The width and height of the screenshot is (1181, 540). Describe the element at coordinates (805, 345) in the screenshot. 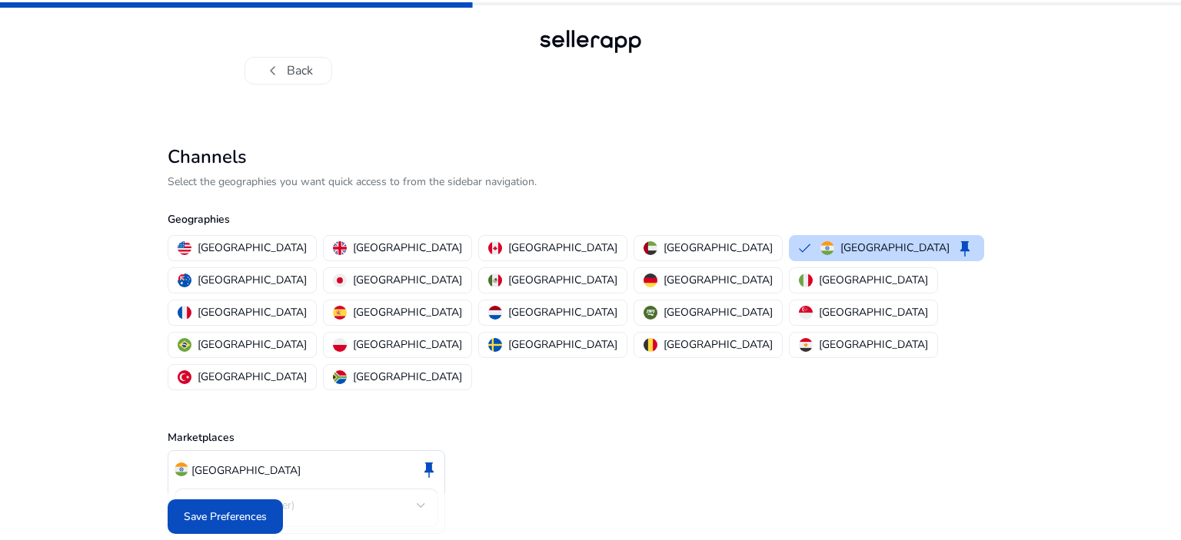

I see `img: eg.svg` at that location.